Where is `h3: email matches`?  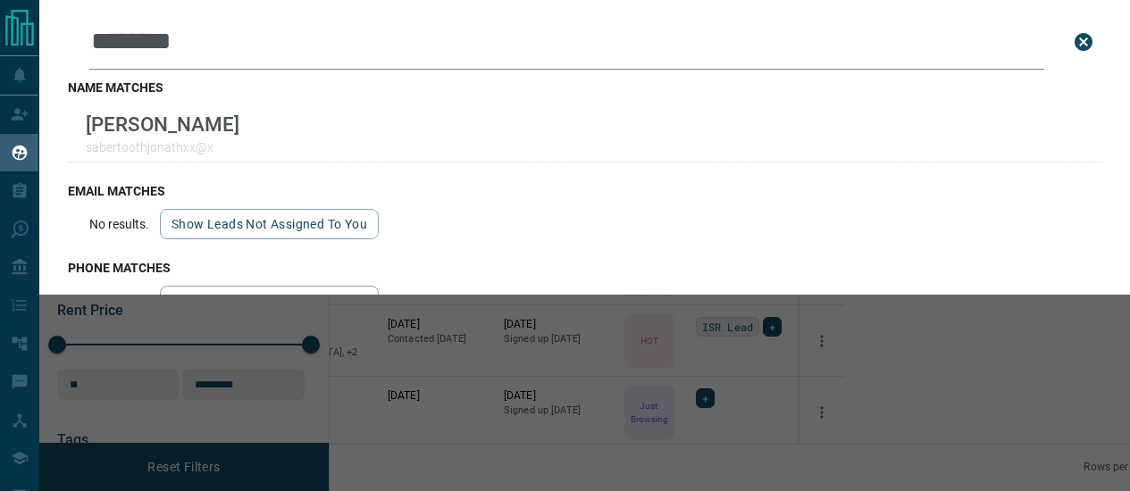 h3: email matches is located at coordinates (584, 191).